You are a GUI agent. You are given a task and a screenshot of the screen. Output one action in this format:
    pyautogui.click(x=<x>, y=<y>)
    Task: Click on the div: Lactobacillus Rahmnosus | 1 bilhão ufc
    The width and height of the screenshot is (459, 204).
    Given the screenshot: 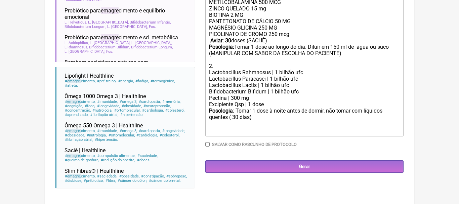 What is the action you would take?
    pyautogui.click(x=305, y=72)
    